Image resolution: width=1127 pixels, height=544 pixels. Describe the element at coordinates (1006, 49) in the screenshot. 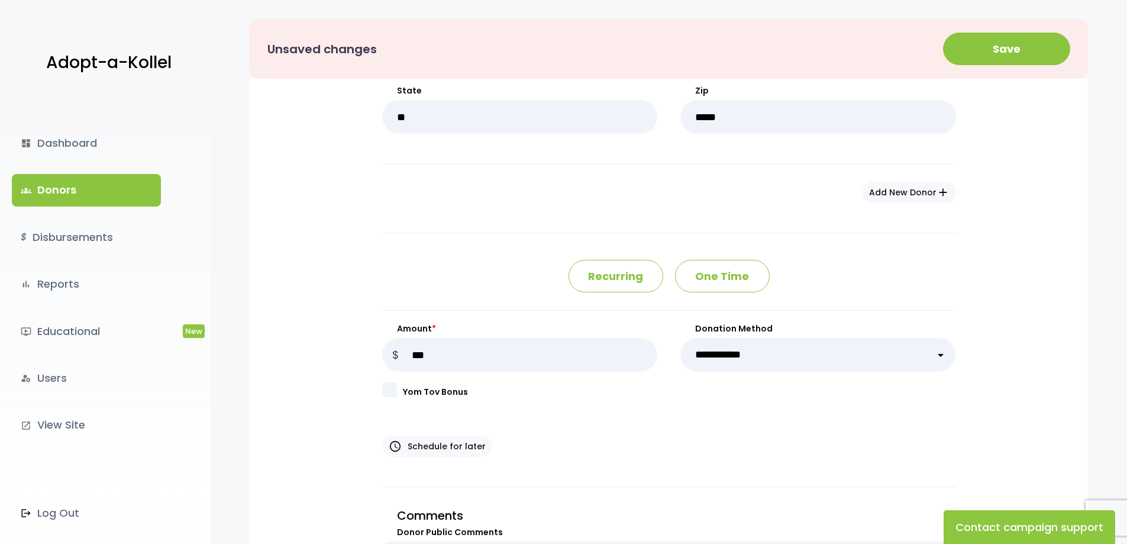

I see `button: Save` at that location.